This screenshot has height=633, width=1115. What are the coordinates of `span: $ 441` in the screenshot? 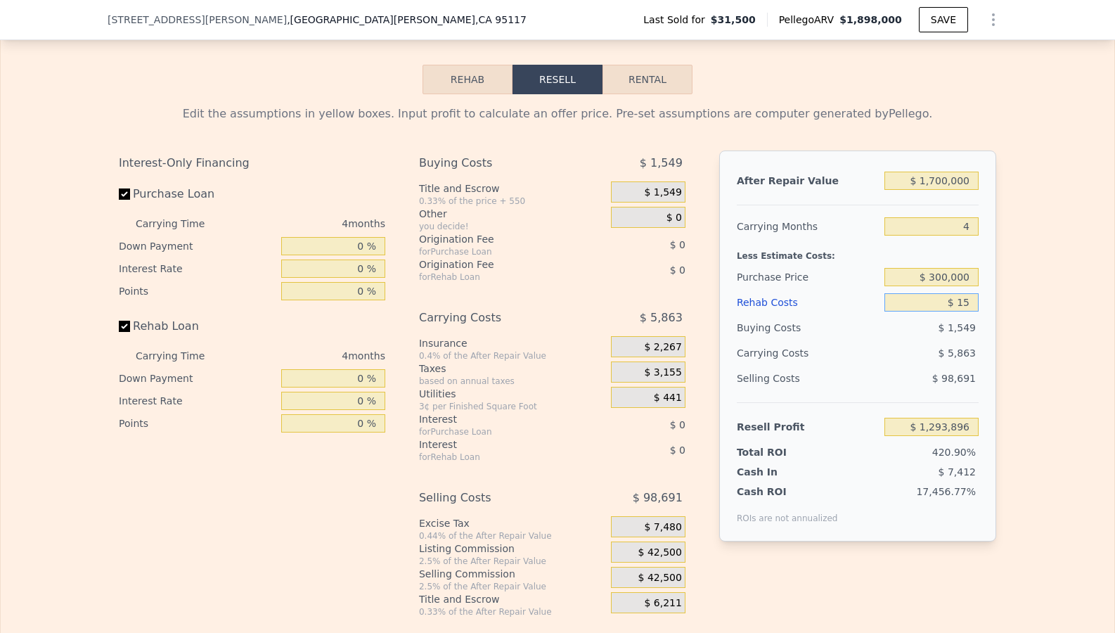 It's located at (668, 398).